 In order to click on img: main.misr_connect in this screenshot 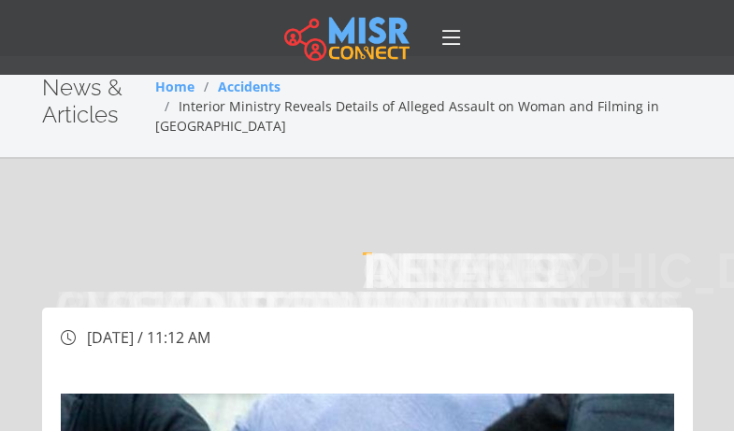, I will do `click(347, 37)`.